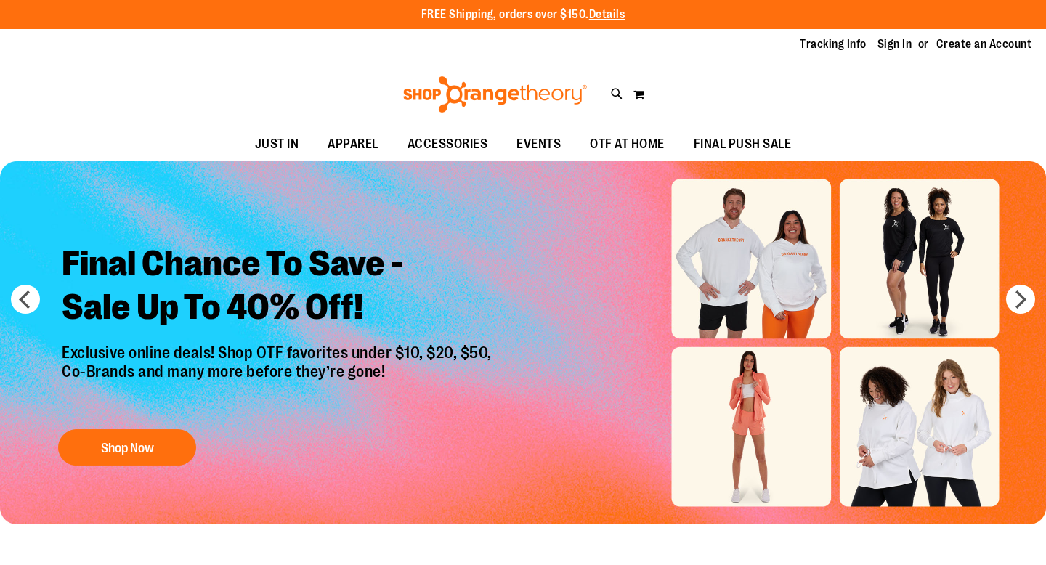 This screenshot has width=1046, height=565. What do you see at coordinates (353, 144) in the screenshot?
I see `span: APPAREL` at bounding box center [353, 144].